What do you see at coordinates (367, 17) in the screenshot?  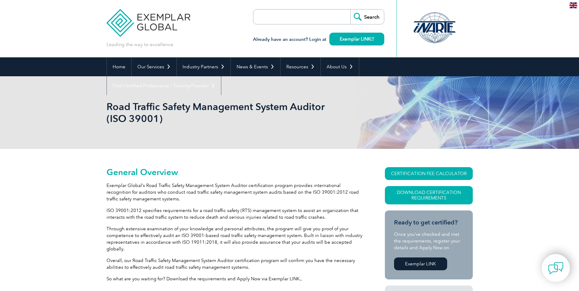 I see `input: Search` at bounding box center [367, 17].